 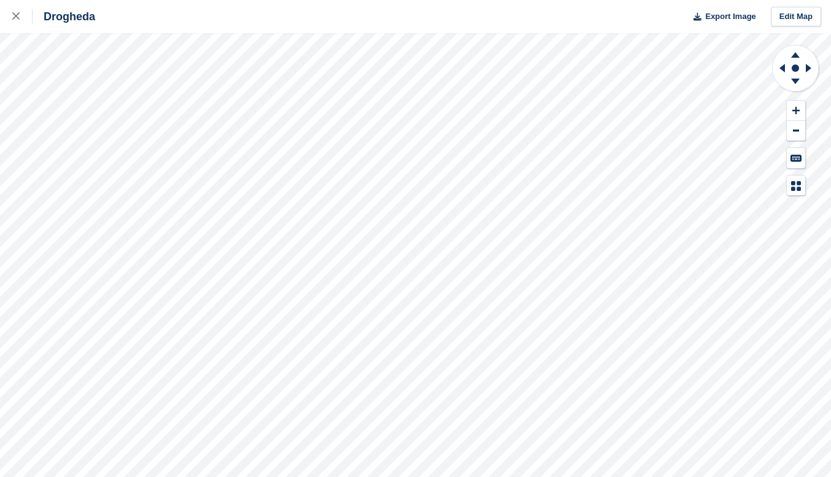 What do you see at coordinates (796, 158) in the screenshot?
I see `button: Keyboard Shortcuts` at bounding box center [796, 158].